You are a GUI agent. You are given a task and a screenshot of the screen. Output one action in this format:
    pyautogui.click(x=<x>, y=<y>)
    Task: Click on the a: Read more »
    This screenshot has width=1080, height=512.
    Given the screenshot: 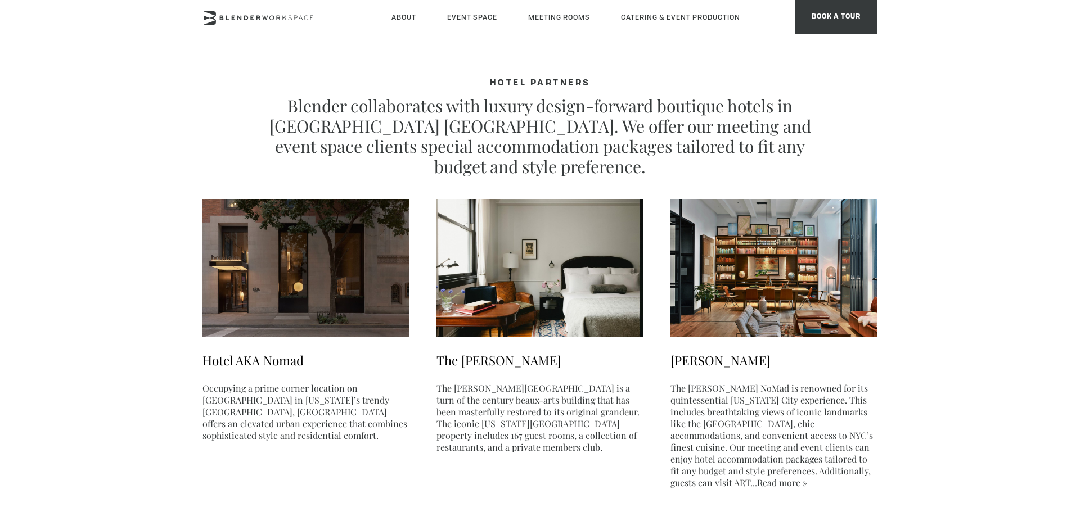 What is the action you would take?
    pyautogui.click(x=782, y=483)
    